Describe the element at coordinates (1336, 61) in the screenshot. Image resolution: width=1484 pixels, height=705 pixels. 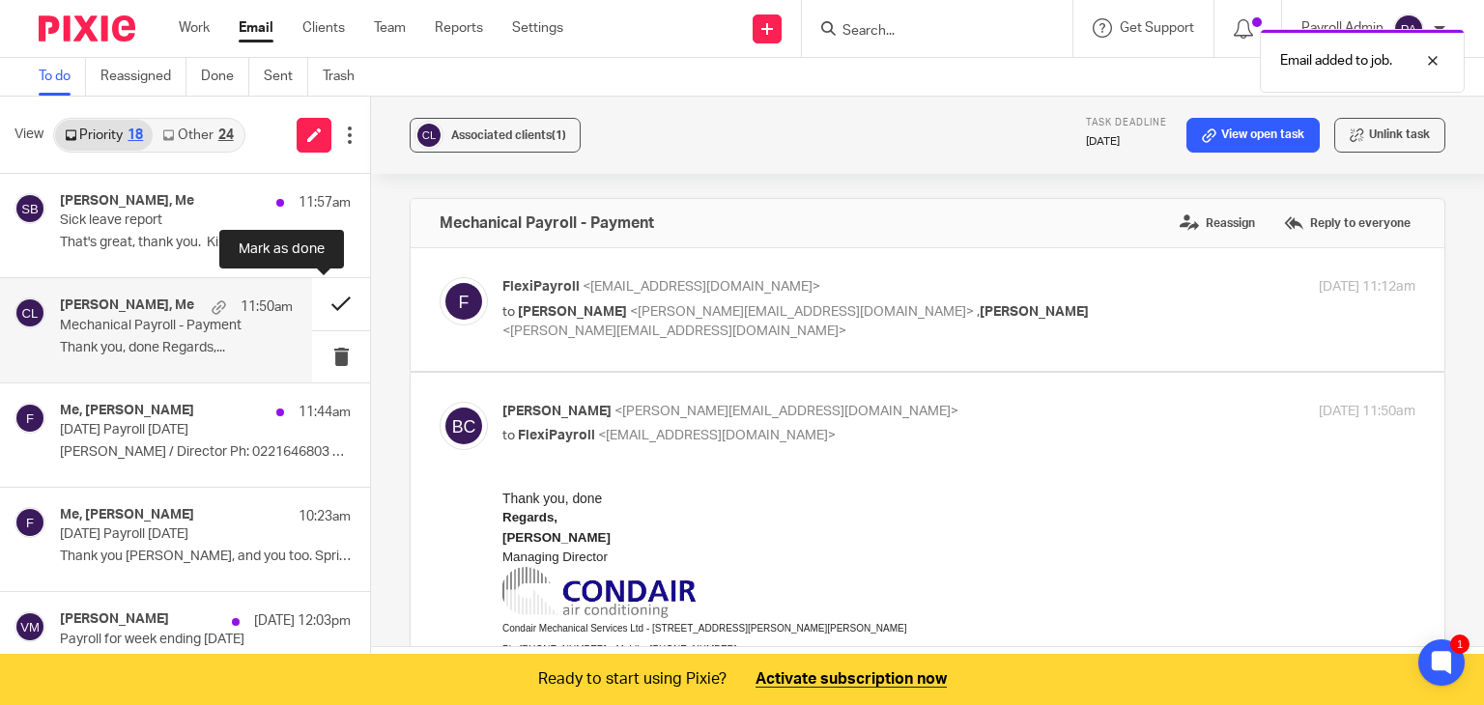
I see `p: Email added to job.` at that location.